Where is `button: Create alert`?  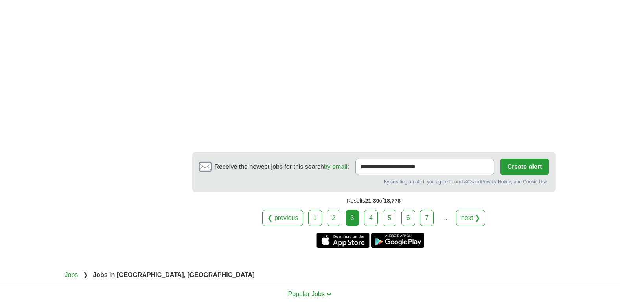 button: Create alert is located at coordinates (524, 167).